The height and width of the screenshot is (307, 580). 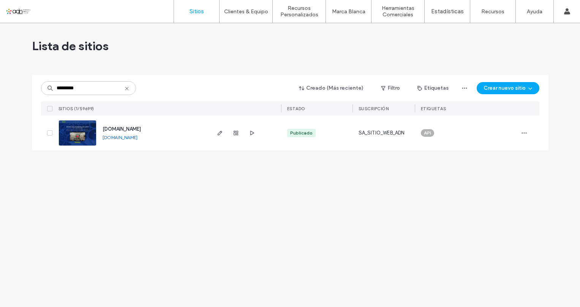 What do you see at coordinates (76, 109) in the screenshot?
I see `span: SITIOS (1/59699)` at bounding box center [76, 109].